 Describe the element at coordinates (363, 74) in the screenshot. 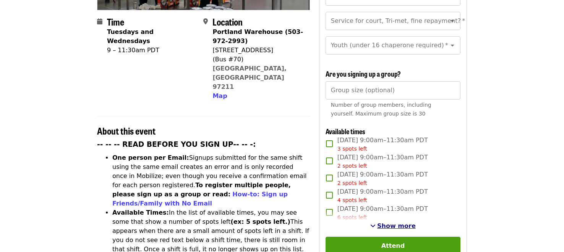

I see `span: Are you signing up a group?` at that location.